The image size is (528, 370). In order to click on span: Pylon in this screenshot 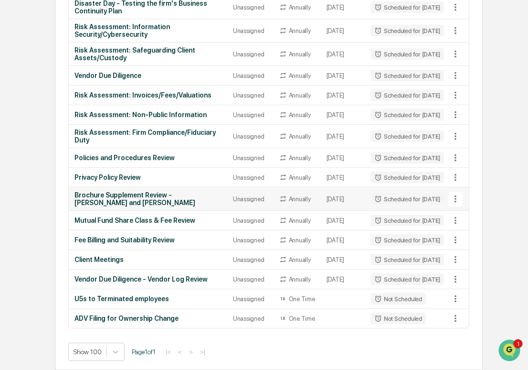, I will do `click(105, 240)`.